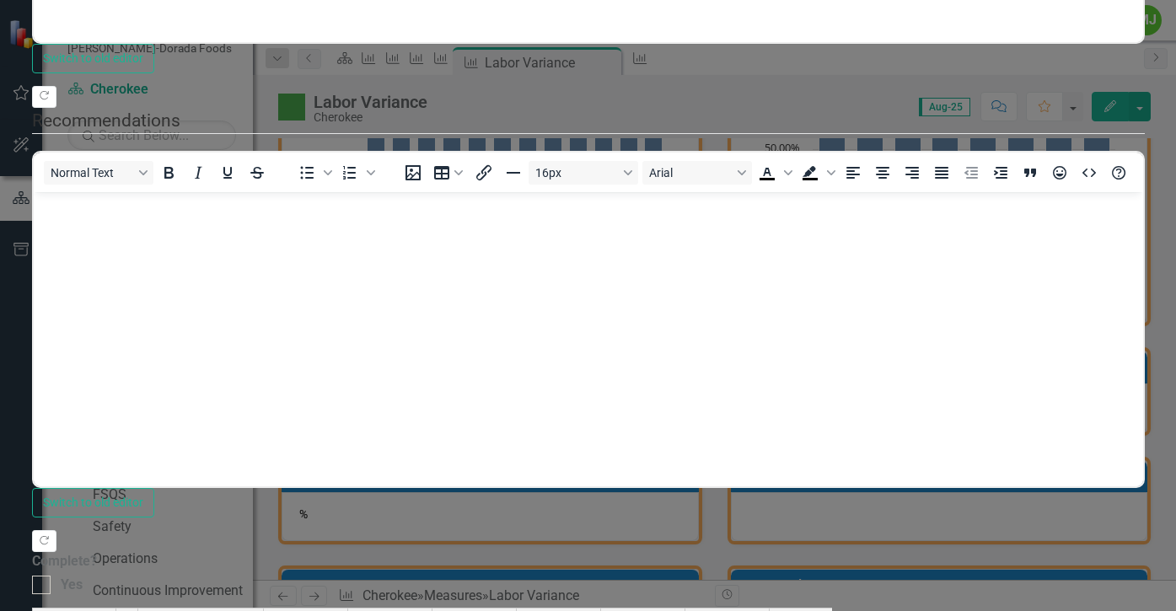  What do you see at coordinates (356, 173) in the screenshot?
I see `div: Numbered list` at bounding box center [356, 173].